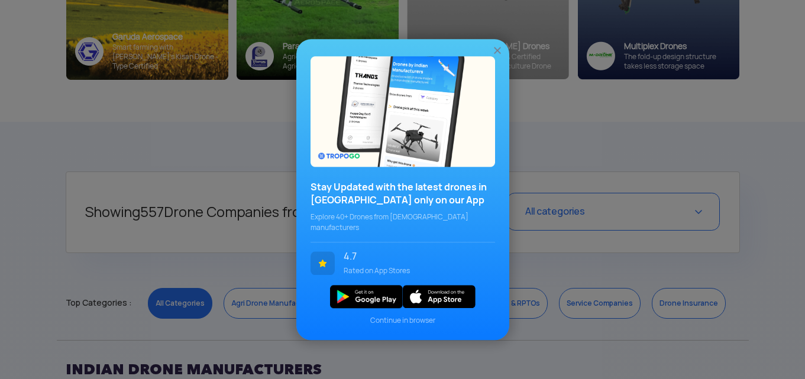 This screenshot has height=379, width=805. What do you see at coordinates (497, 50) in the screenshot?
I see `img: ic_close.png` at bounding box center [497, 50].